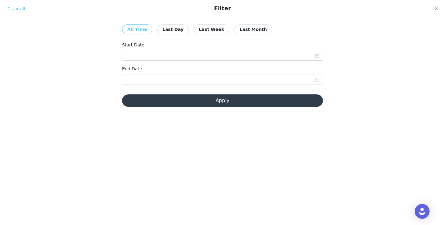 This screenshot has height=225, width=445. Describe the element at coordinates (173, 29) in the screenshot. I see `button: Last Day` at that location.